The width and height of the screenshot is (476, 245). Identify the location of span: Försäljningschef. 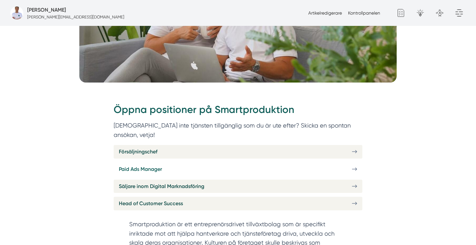
(138, 152).